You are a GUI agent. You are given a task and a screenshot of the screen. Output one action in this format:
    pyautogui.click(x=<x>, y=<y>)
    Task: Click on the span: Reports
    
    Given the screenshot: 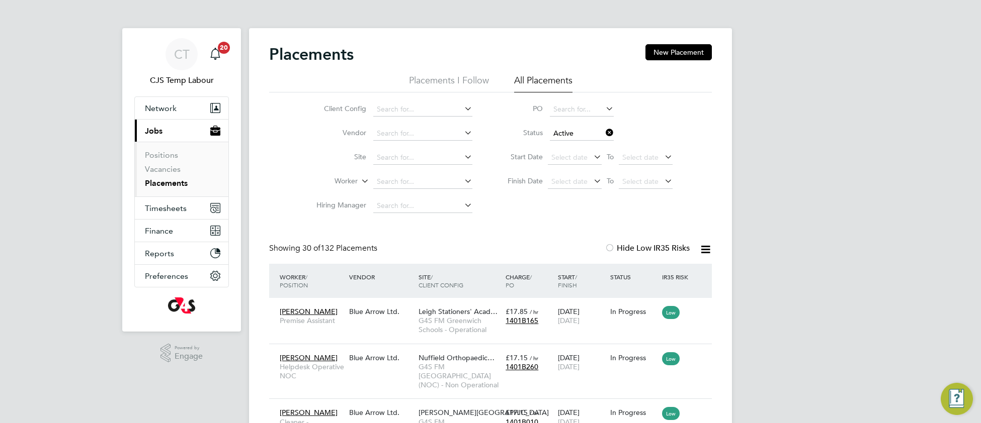 What is the action you would take?
    pyautogui.click(x=159, y=253)
    